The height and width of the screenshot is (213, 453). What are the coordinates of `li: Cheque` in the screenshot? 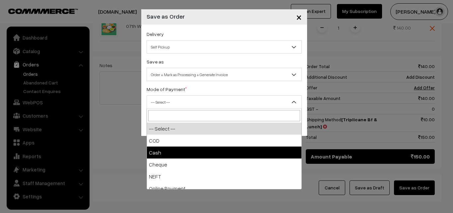 It's located at (224, 164).